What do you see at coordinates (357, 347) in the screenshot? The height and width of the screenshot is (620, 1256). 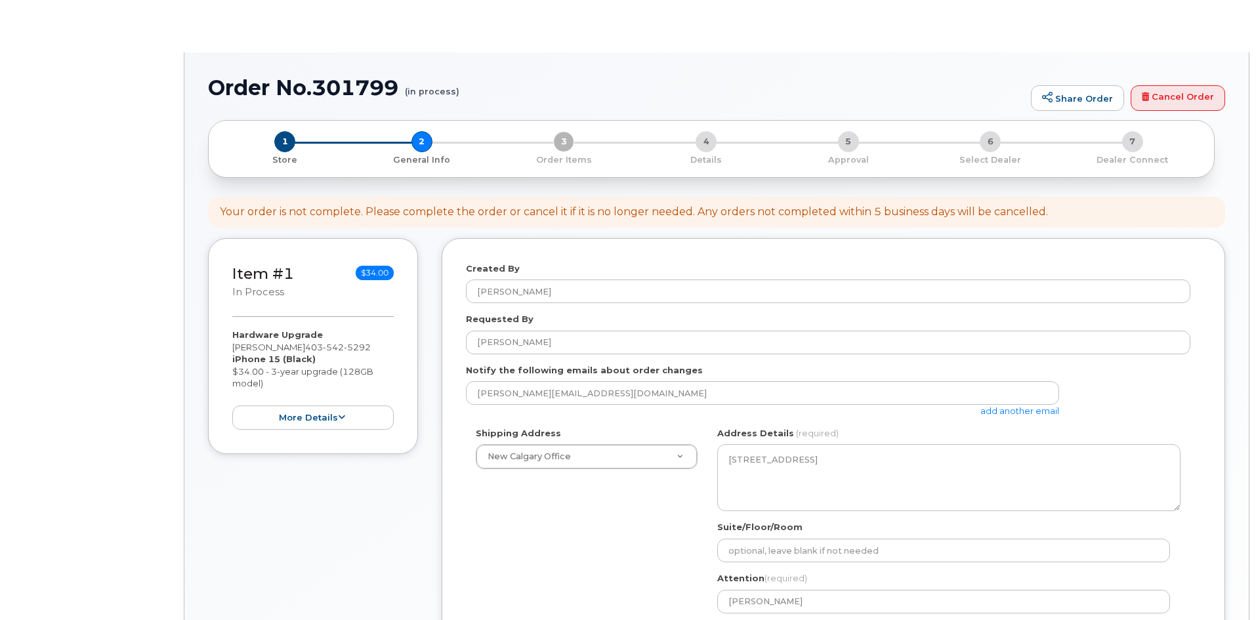 I see `span: 5292` at bounding box center [357, 347].